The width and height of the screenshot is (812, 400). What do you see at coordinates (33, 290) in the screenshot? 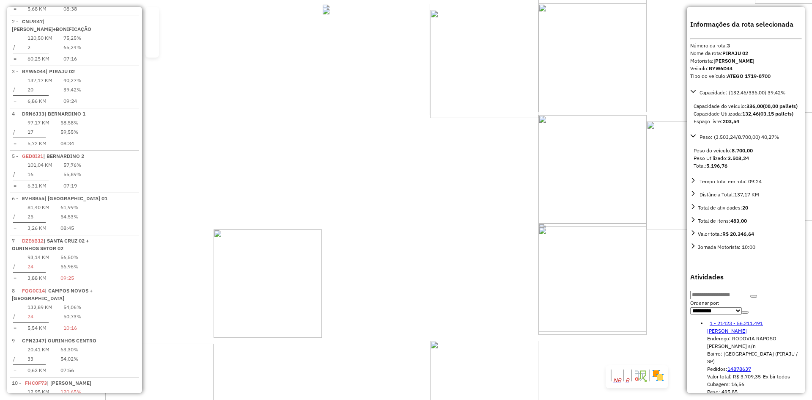
I see `span: FQG0C14` at bounding box center [33, 290].